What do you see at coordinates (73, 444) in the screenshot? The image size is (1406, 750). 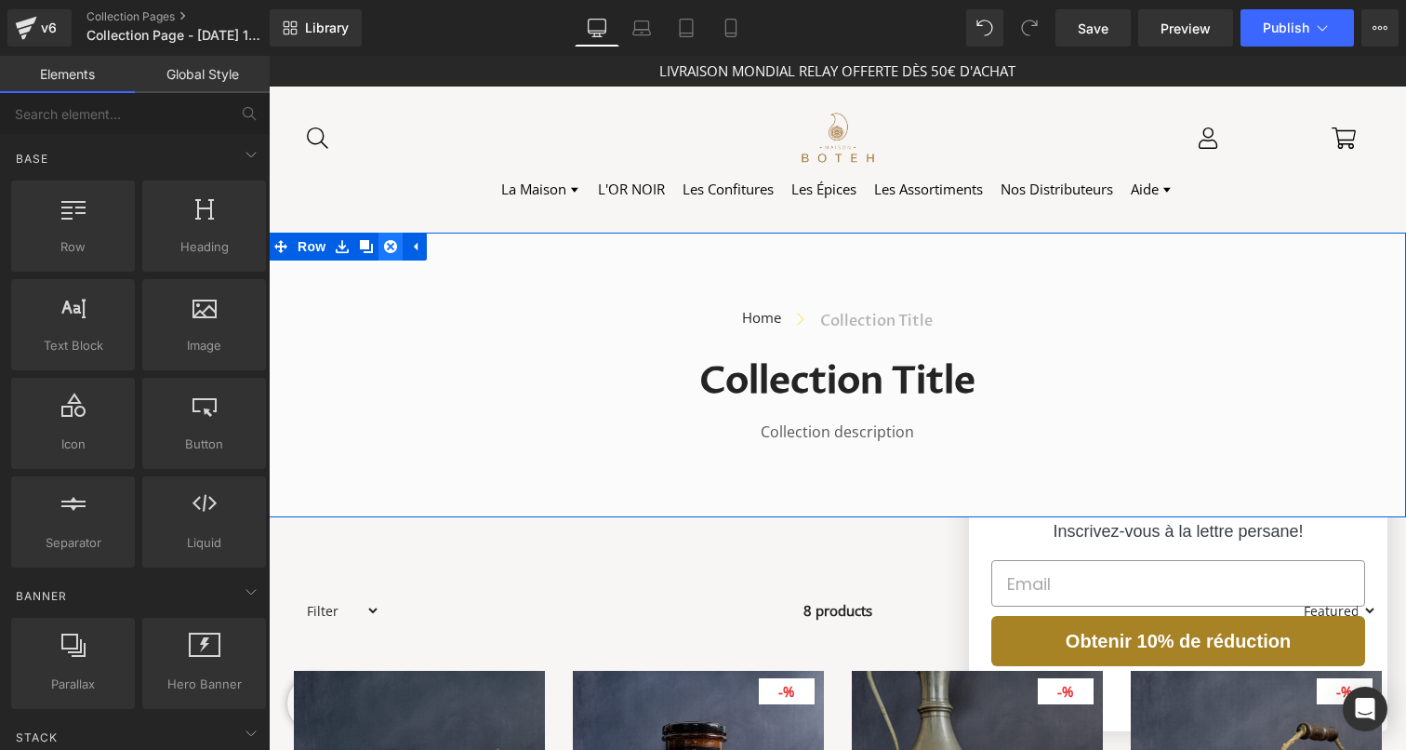 I see `span: Icon` at bounding box center [73, 444].